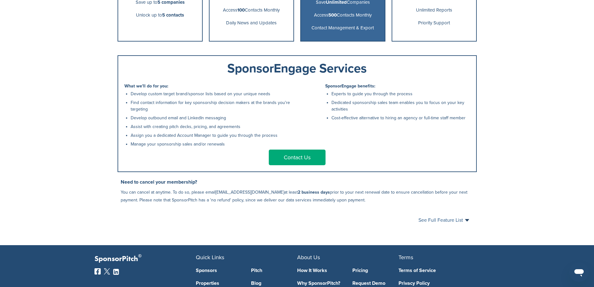 Image resolution: width=594 pixels, height=287 pixels. Describe the element at coordinates (434, 10) in the screenshot. I see `p: Unlimited Reports` at that location.